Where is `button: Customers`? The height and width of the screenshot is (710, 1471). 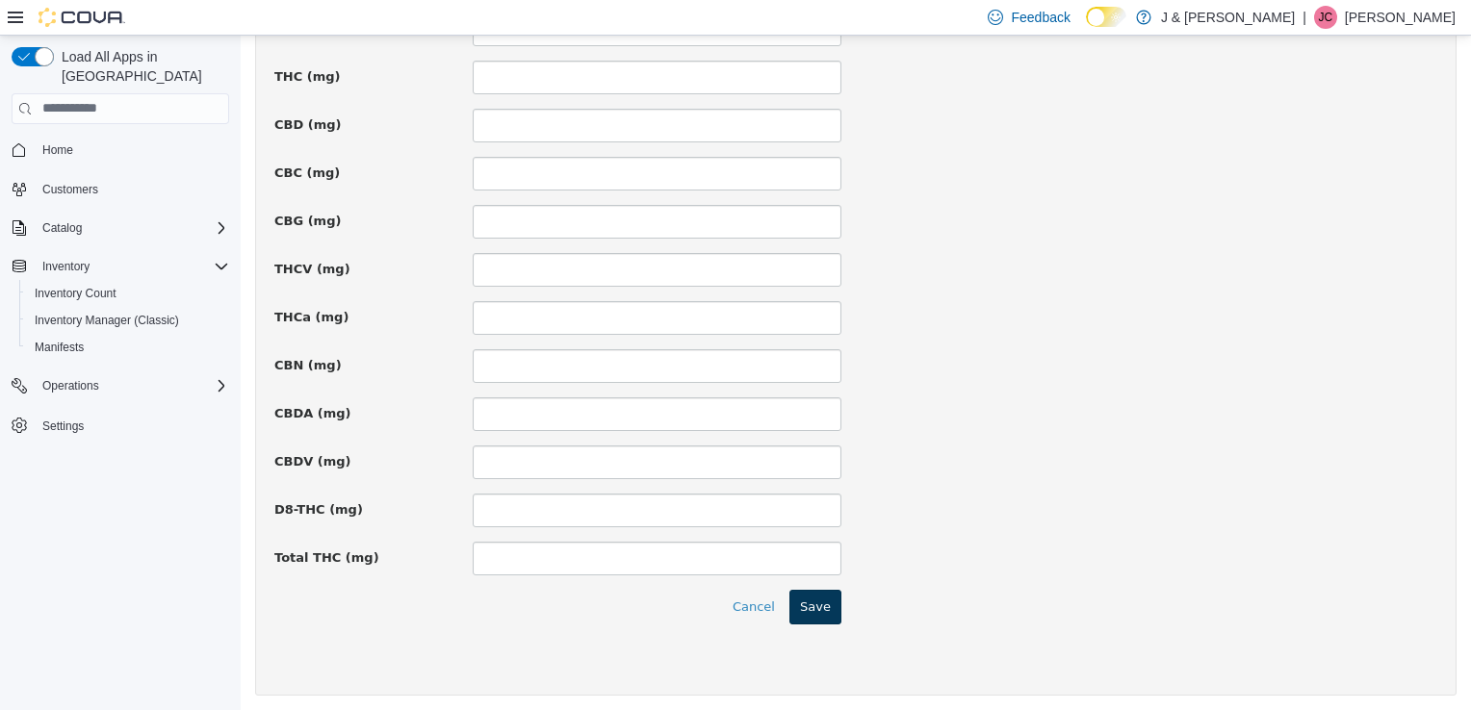
button: Customers is located at coordinates (120, 189).